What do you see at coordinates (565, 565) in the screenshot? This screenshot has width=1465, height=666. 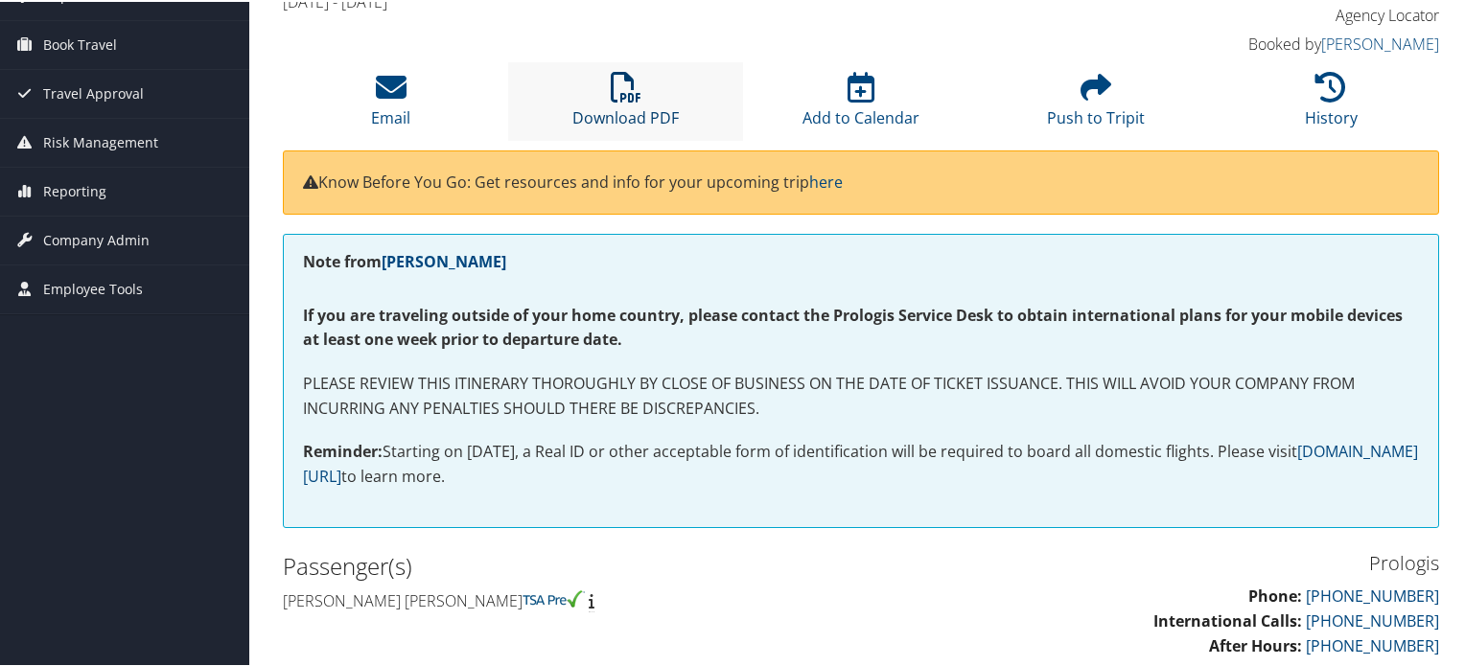 I see `h2: Passenger(s)` at bounding box center [565, 565].